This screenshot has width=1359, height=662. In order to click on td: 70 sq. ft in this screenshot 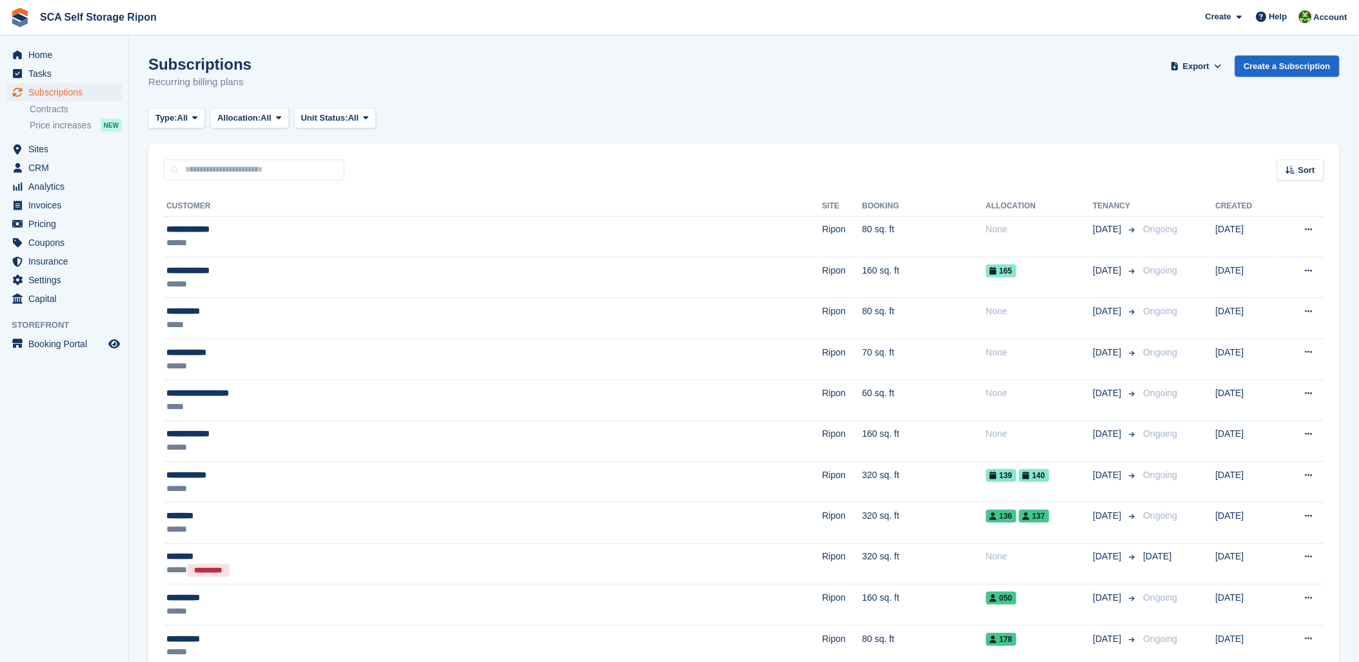, I will do `click(924, 359)`.